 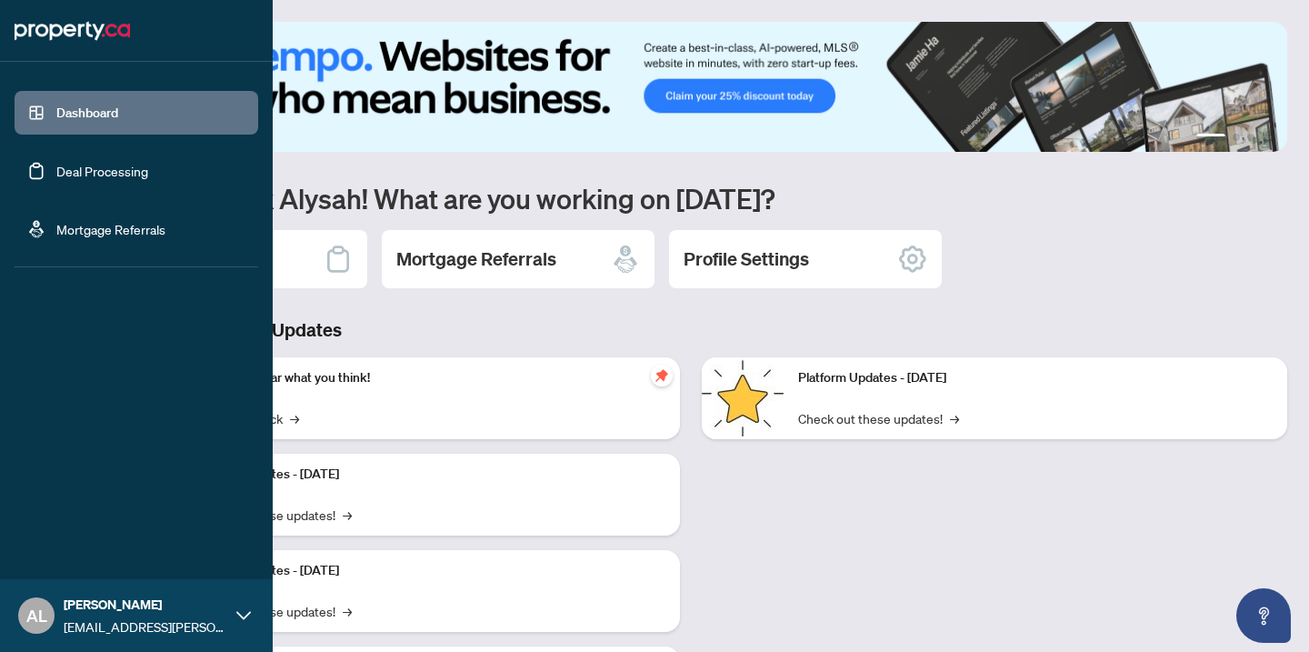 I want to click on h2: Mortgage Referrals, so click(x=476, y=259).